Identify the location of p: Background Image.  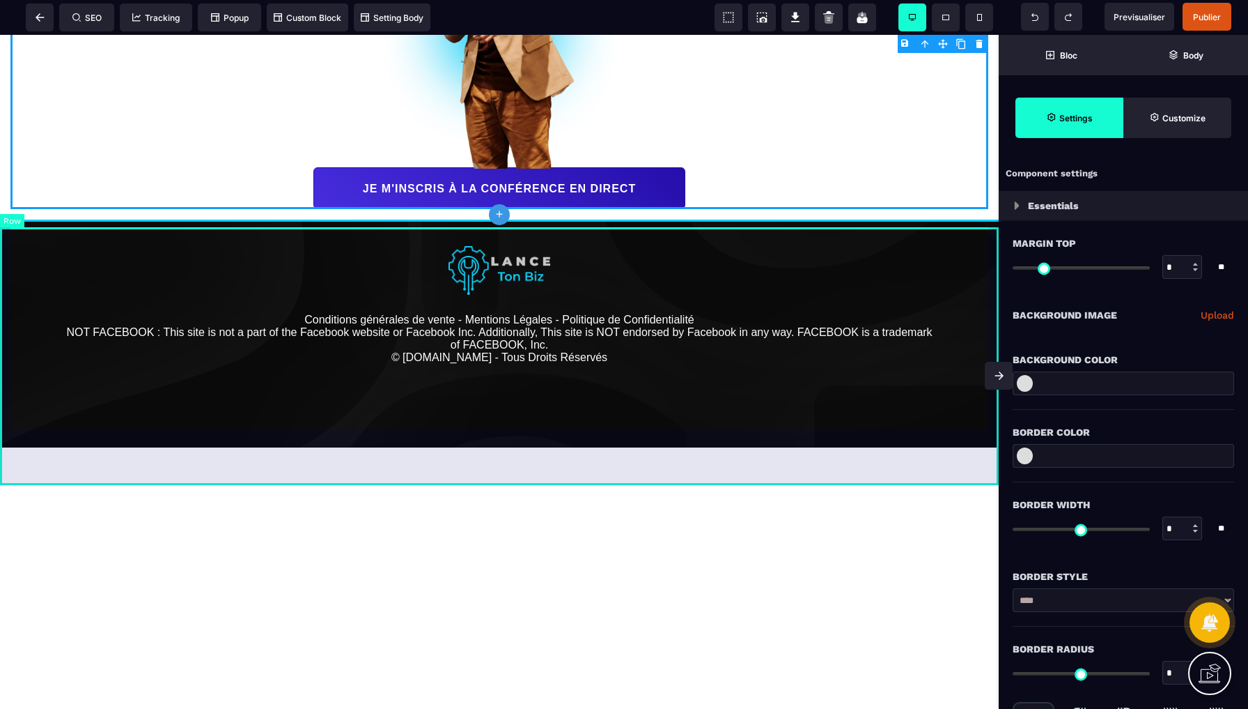
(1065, 315).